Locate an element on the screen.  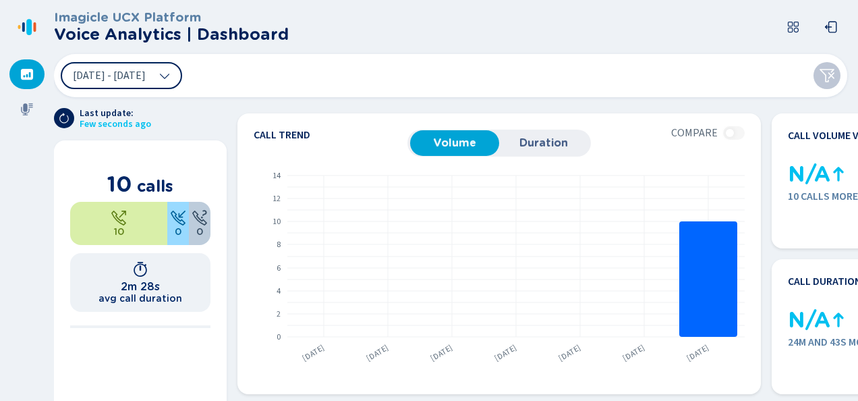
button: Clear filters is located at coordinates (827, 76).